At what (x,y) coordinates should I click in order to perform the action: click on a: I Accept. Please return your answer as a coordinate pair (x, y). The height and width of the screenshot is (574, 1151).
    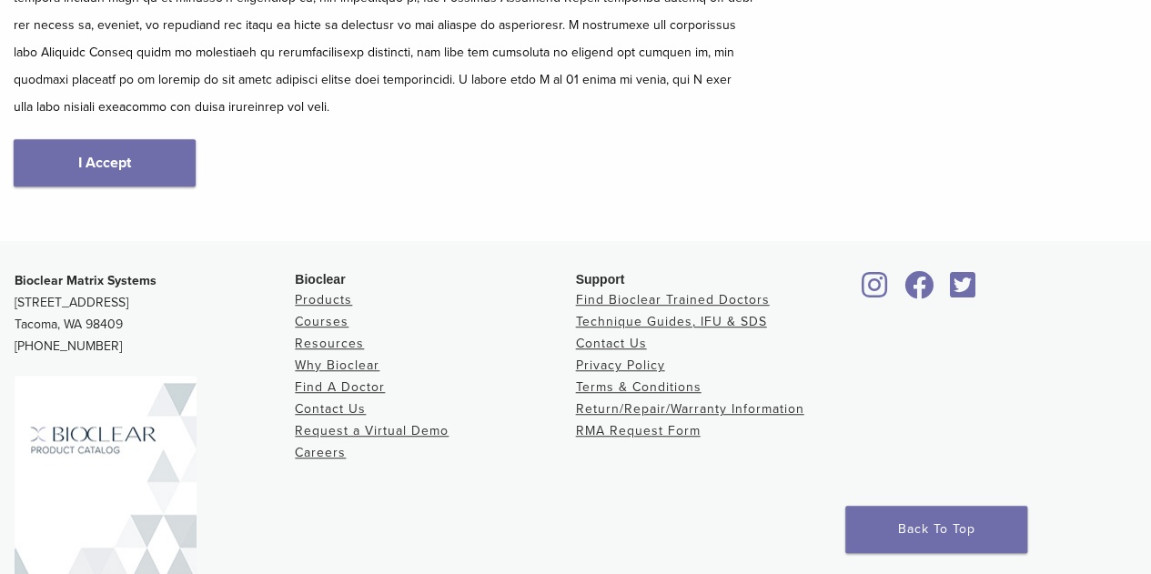
    Looking at the image, I should click on (105, 163).